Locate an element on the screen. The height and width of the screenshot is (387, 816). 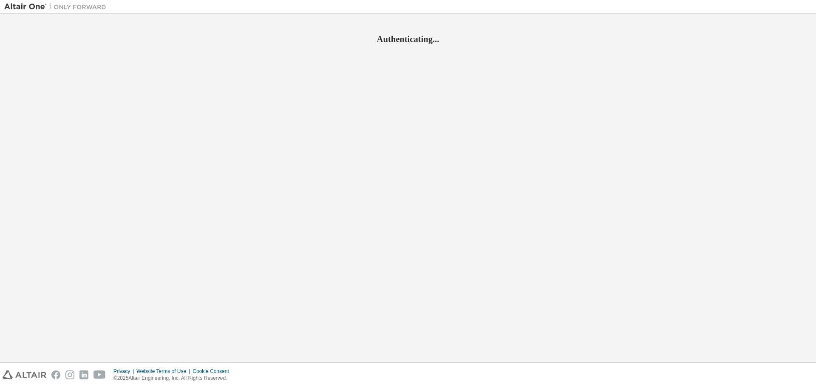
p: © 2025 Altair Engineering, Inc. All Rights Reserved. is located at coordinates (174, 378).